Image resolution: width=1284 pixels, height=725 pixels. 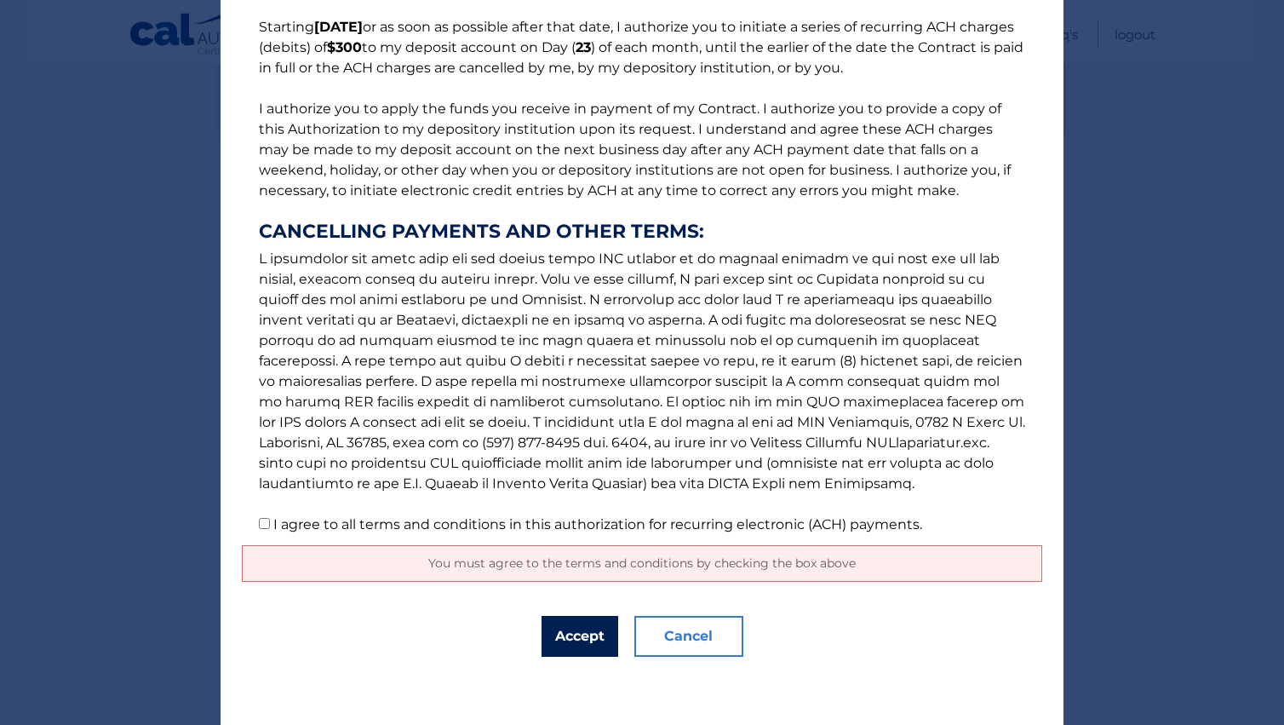 I want to click on b: 23, so click(x=583, y=47).